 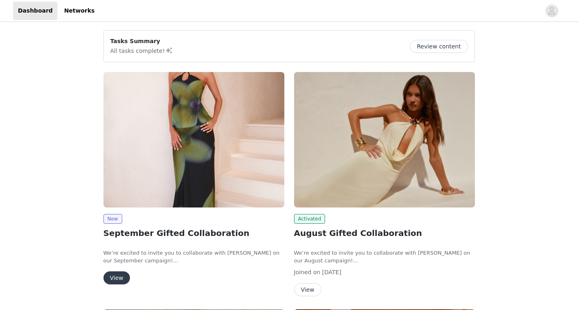 What do you see at coordinates (142, 41) in the screenshot?
I see `p: Tasks Summary` at bounding box center [142, 41].